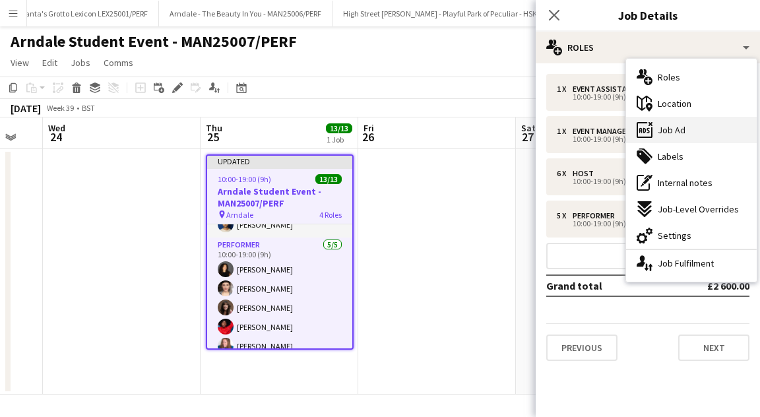 The height and width of the screenshot is (417, 760). What do you see at coordinates (565, 216) in the screenshot?
I see `div: 5 x` at bounding box center [565, 216].